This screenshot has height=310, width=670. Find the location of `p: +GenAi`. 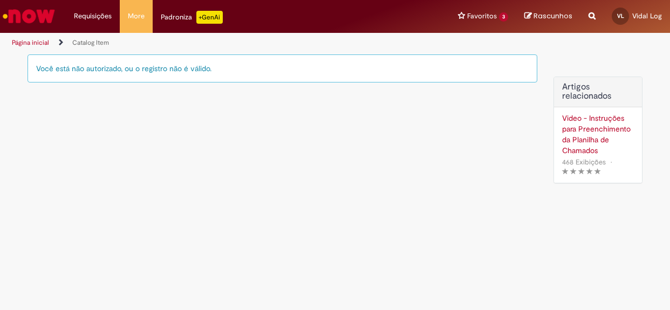

p: +GenAi is located at coordinates (209, 17).